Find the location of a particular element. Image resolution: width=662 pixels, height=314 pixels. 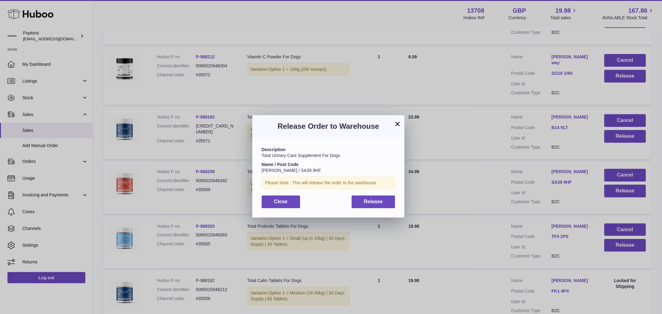

button: Release is located at coordinates (373, 202).